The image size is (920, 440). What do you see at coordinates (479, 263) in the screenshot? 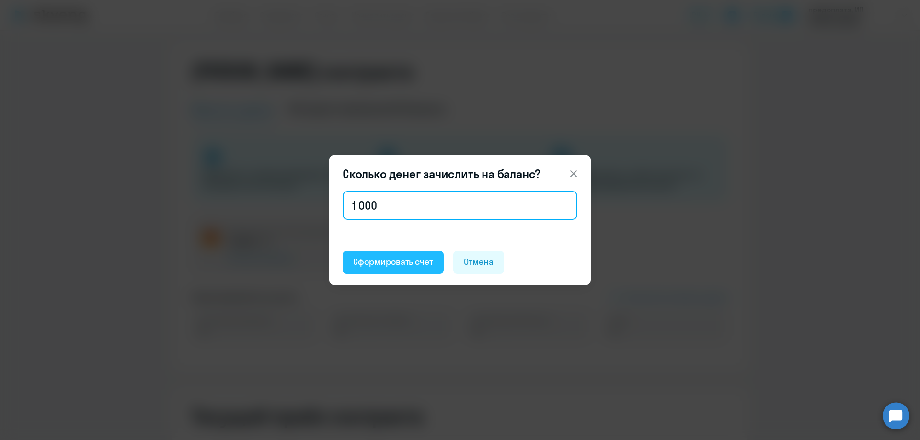
I see `button: Отмена` at bounding box center [479, 263].